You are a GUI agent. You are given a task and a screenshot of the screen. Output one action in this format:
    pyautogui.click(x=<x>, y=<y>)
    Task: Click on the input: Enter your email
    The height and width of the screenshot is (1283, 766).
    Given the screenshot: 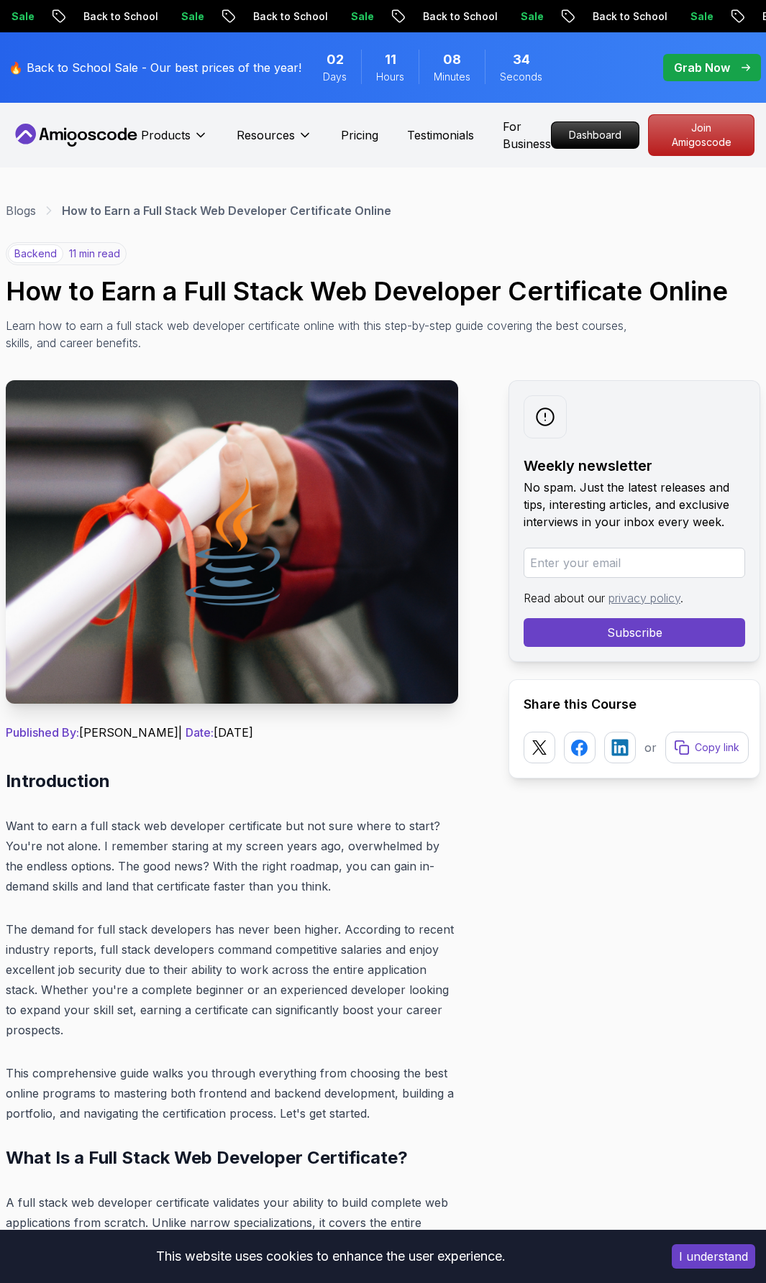 What is the action you would take?
    pyautogui.click(x=634, y=563)
    